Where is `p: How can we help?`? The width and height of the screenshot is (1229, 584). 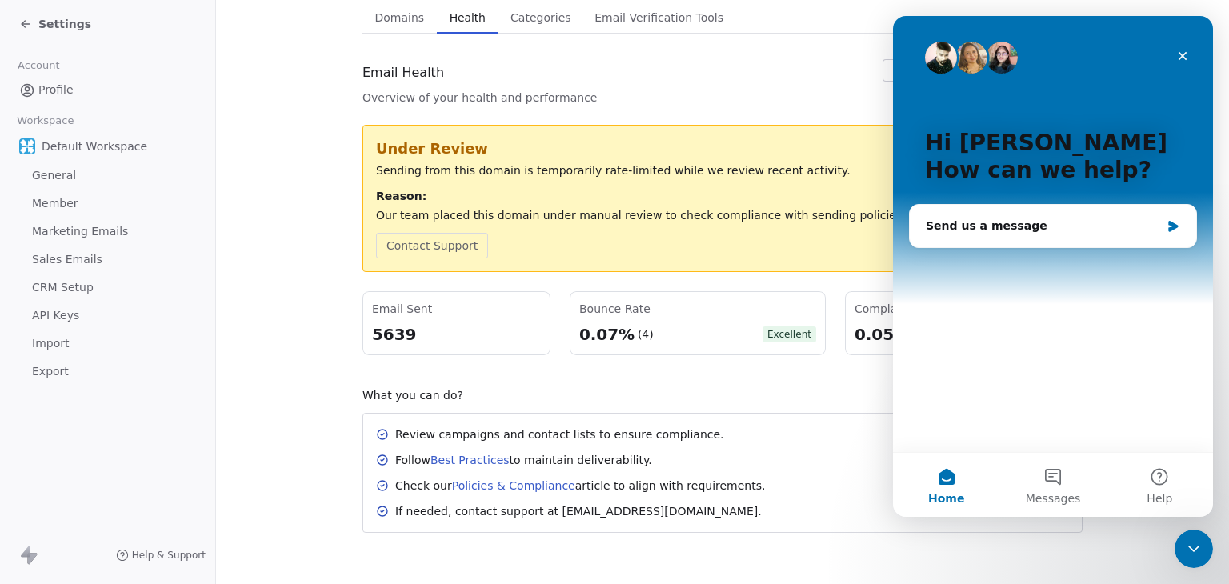 p: How can we help? is located at coordinates (160, 154).